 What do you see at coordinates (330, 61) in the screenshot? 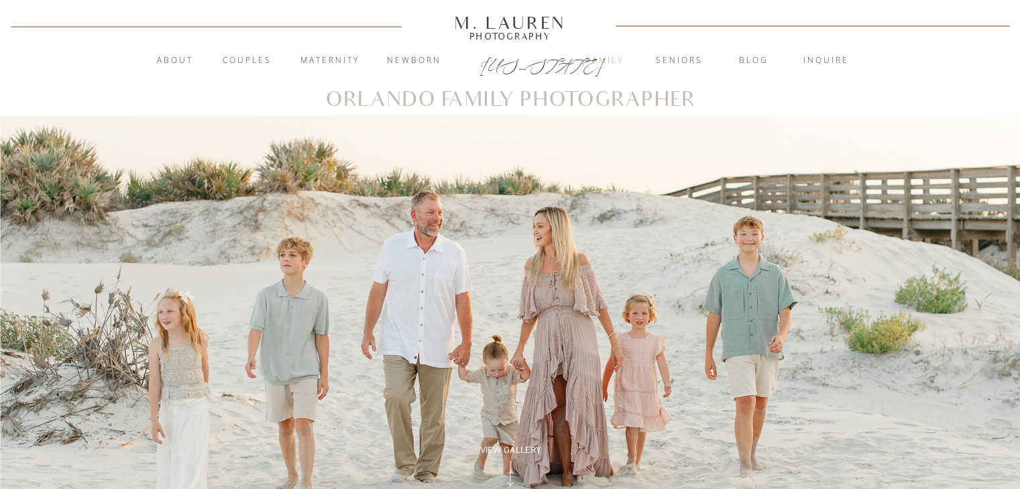
I see `nav: Maternity` at bounding box center [330, 61].